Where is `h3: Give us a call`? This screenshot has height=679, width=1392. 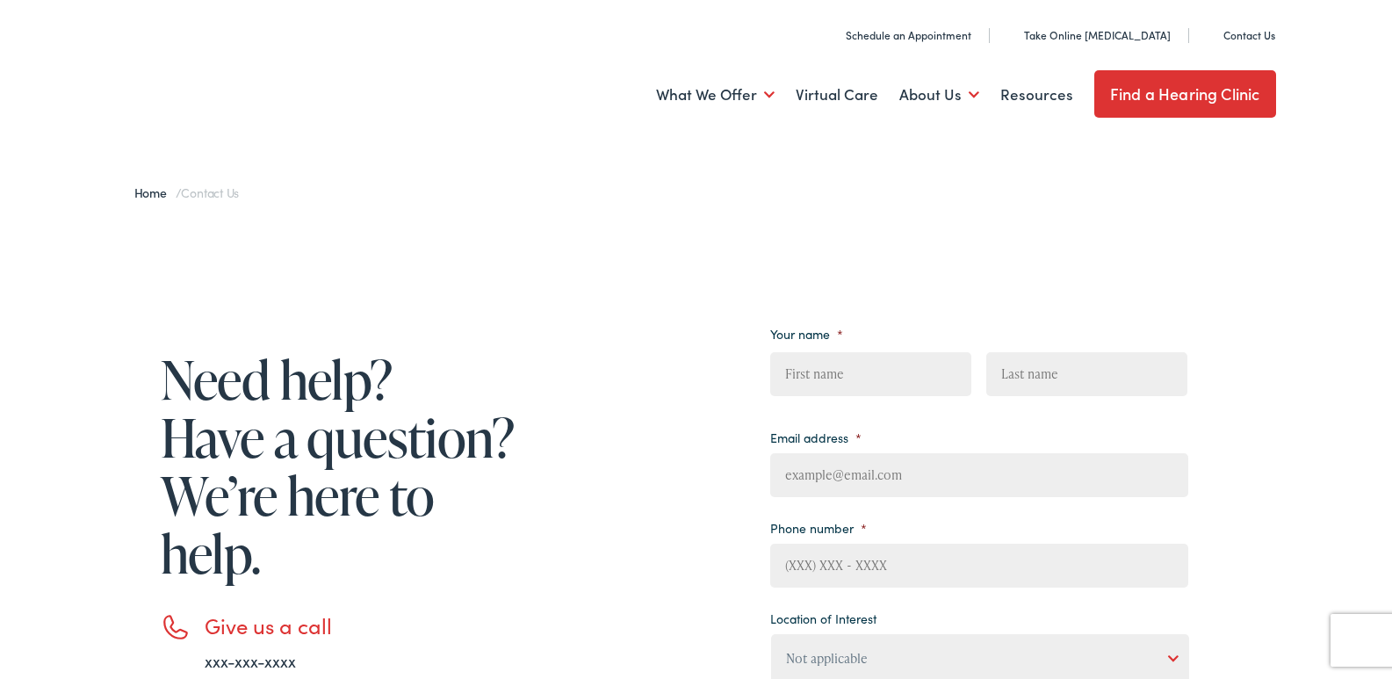
h3: Give us a call is located at coordinates (363, 625).